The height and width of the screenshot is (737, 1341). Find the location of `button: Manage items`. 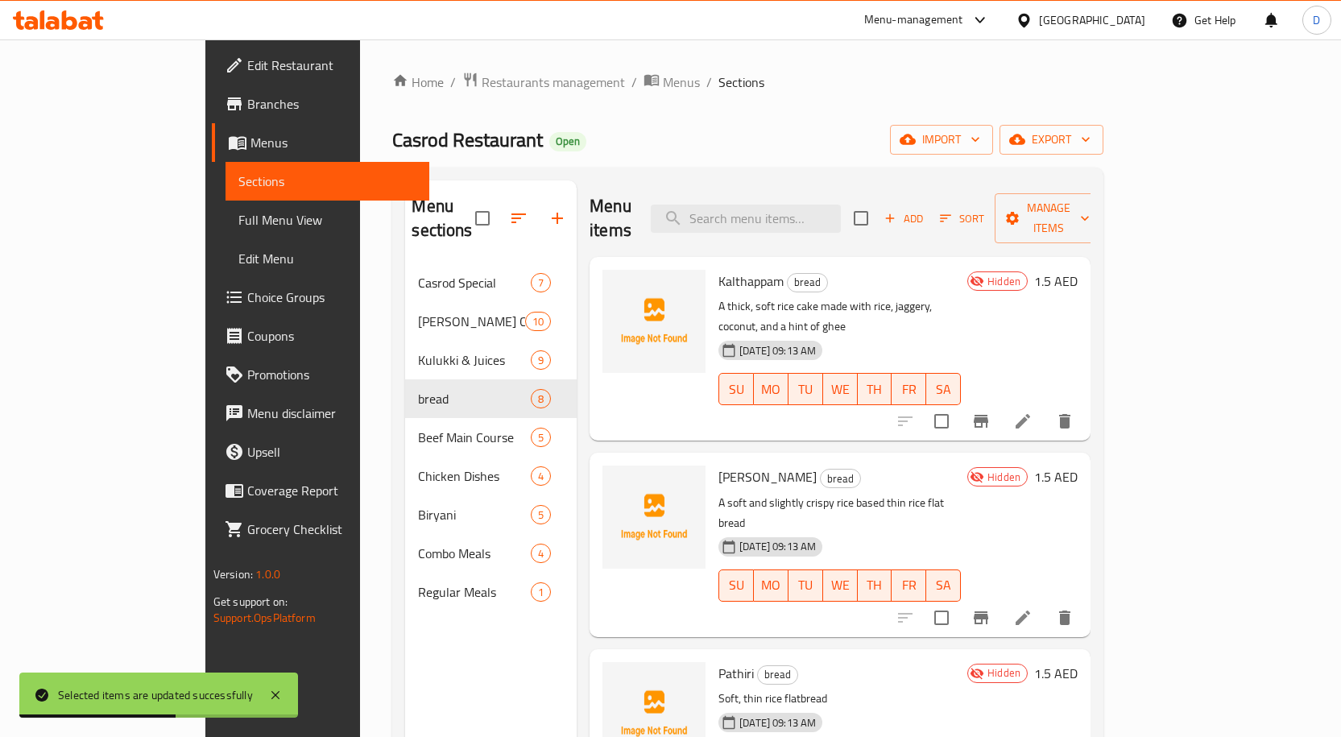

button: Manage items is located at coordinates (1049, 218).